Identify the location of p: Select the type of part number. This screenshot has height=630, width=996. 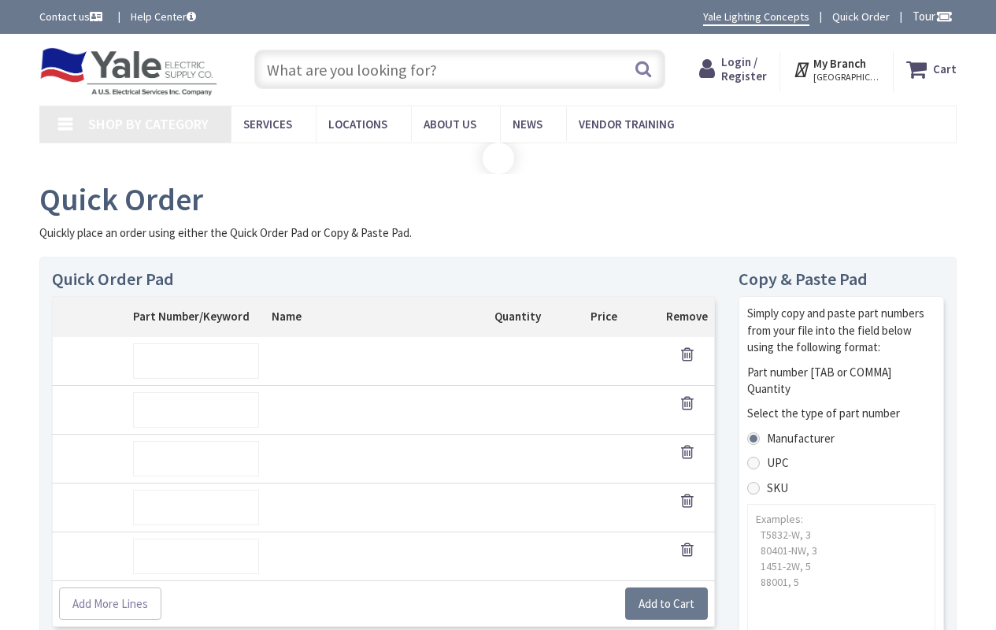
(841, 413).